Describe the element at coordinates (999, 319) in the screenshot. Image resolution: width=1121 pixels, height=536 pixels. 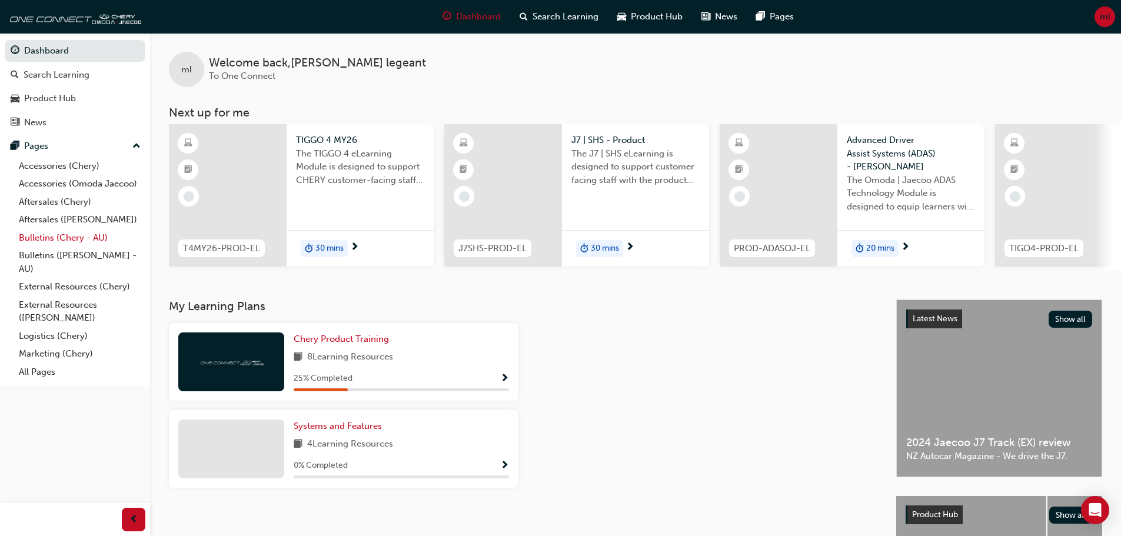
I see `a: Latest NewsShow all` at that location.